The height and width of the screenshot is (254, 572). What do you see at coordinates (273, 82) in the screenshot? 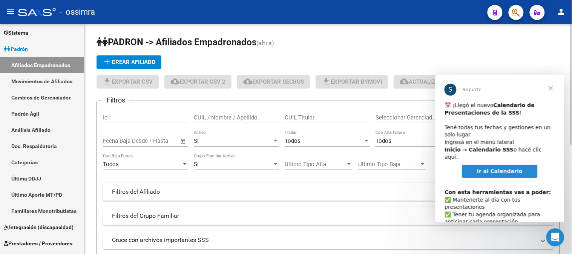
I see `span: Exportar GECROS` at bounding box center [273, 82].